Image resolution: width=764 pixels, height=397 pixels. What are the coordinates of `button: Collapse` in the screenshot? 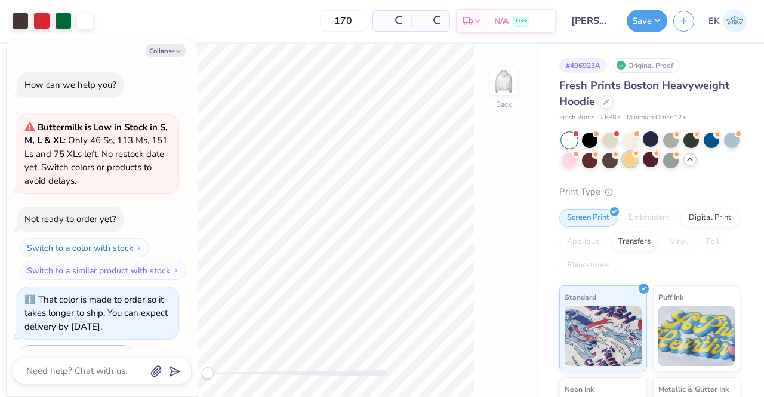 It's located at (165, 50).